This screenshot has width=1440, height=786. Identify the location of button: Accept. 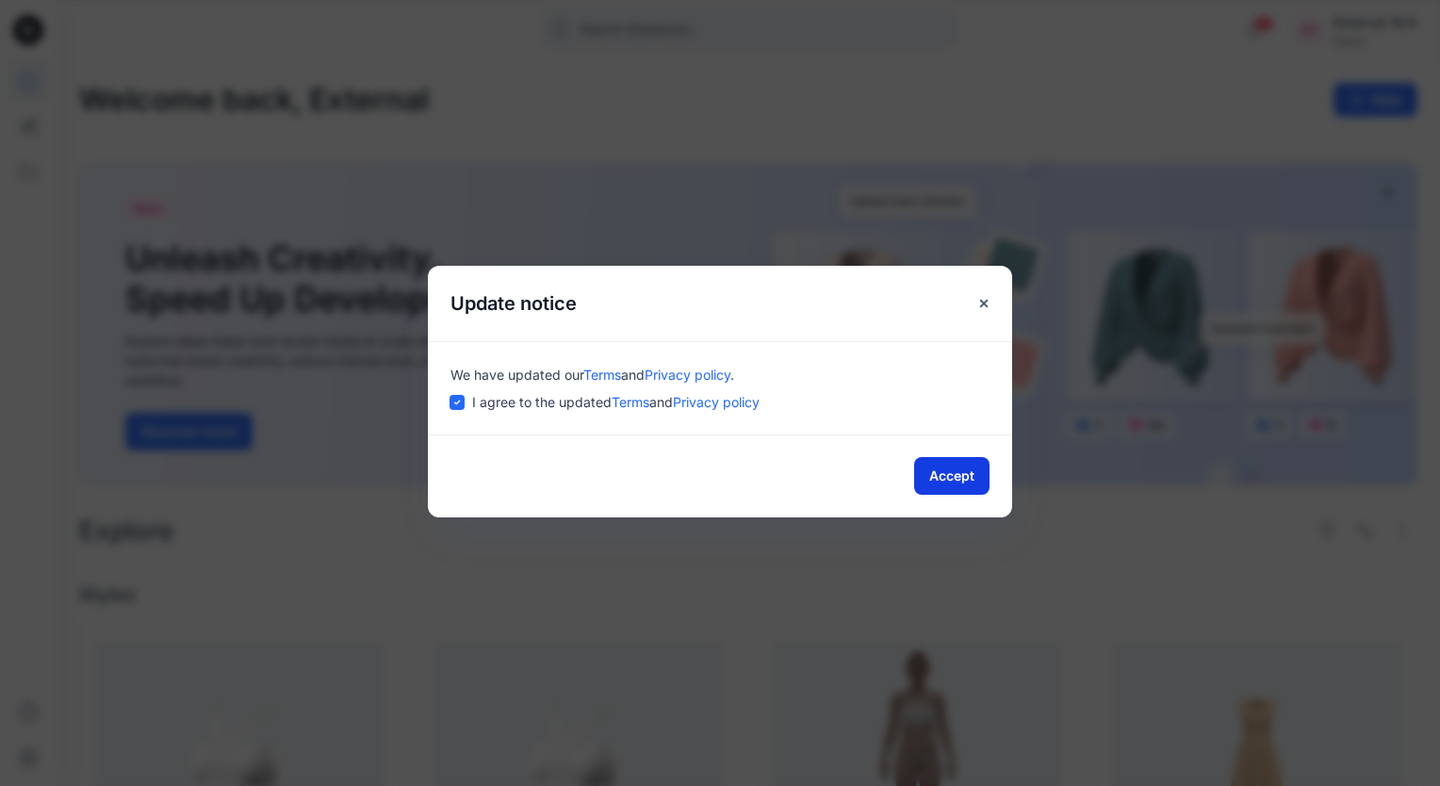
(952, 476).